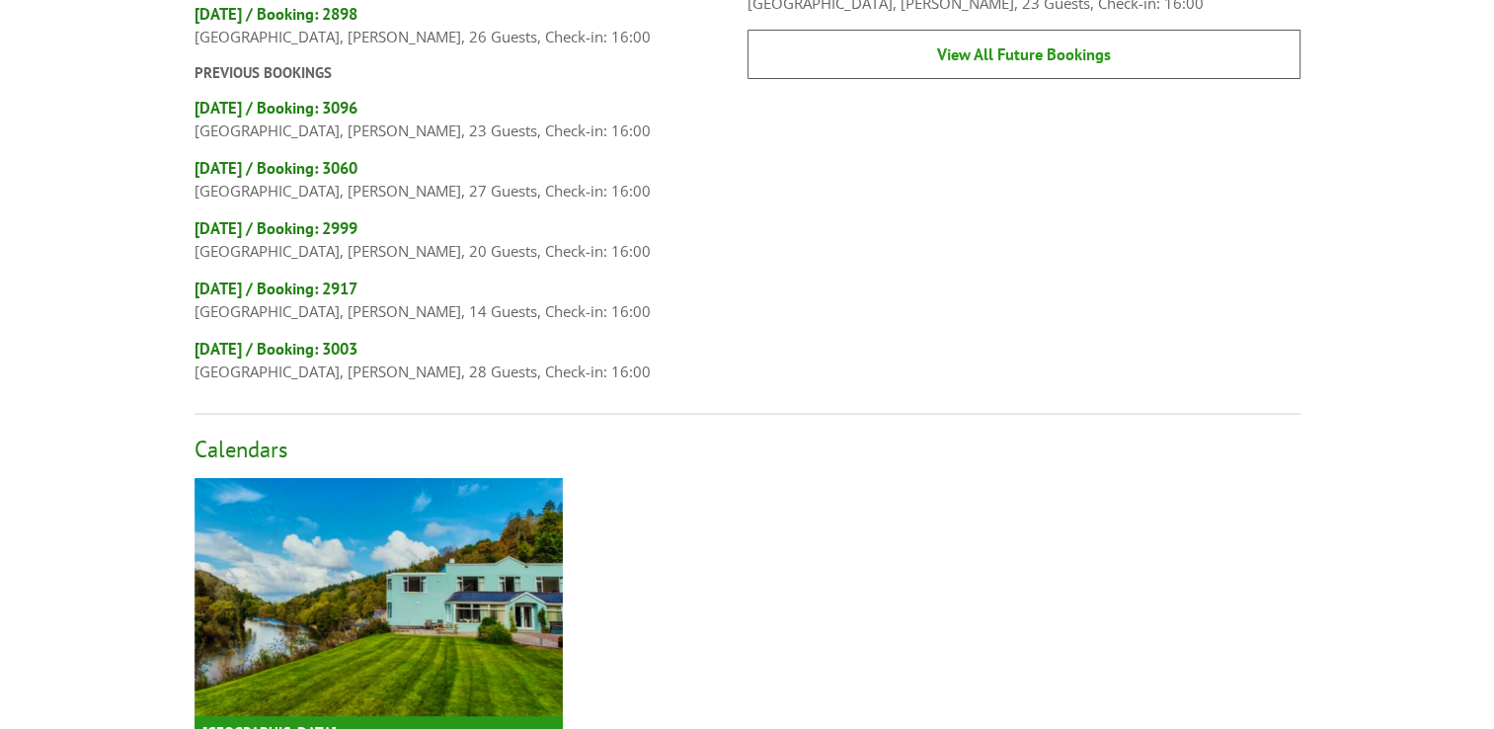 The height and width of the screenshot is (729, 1494). Describe the element at coordinates (1024, 54) in the screenshot. I see `a: View All Future Bookings` at that location.